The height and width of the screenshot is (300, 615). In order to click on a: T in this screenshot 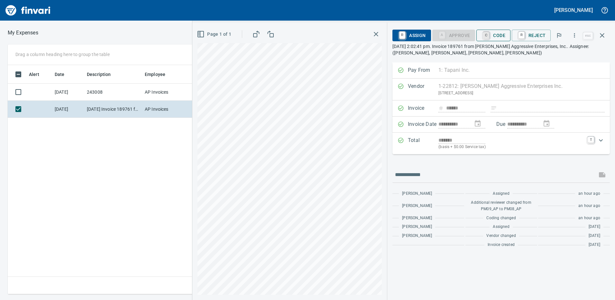, I will do `click(591, 140)`.